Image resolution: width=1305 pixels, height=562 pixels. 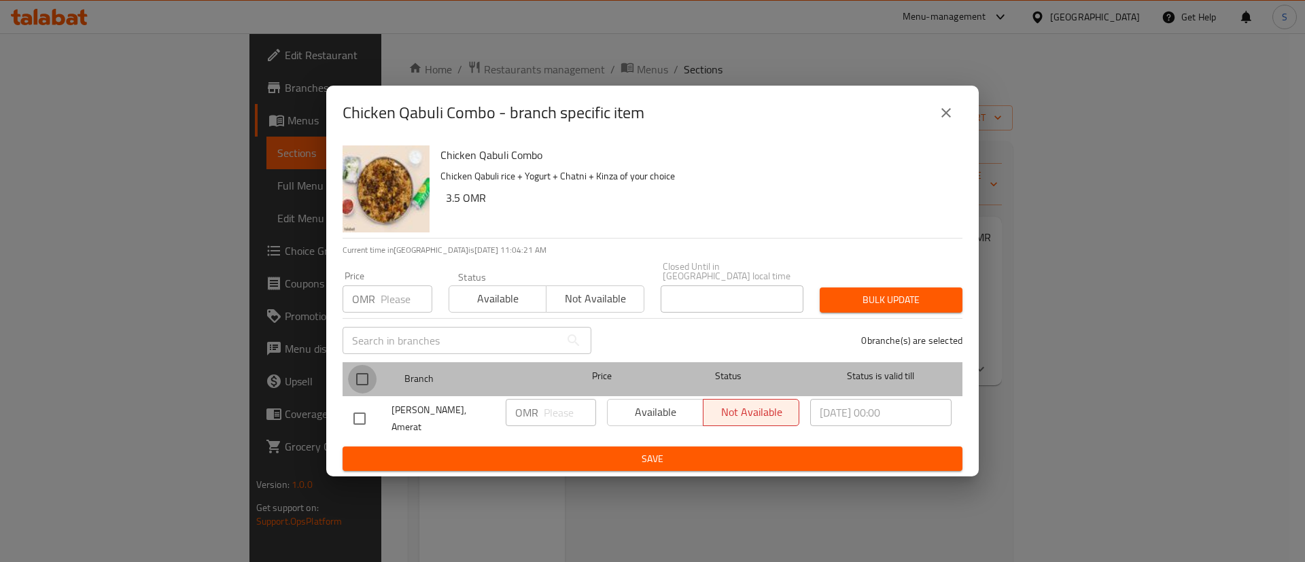 What do you see at coordinates (912, 341) in the screenshot?
I see `p: 0 branche(s) are selected` at bounding box center [912, 341].